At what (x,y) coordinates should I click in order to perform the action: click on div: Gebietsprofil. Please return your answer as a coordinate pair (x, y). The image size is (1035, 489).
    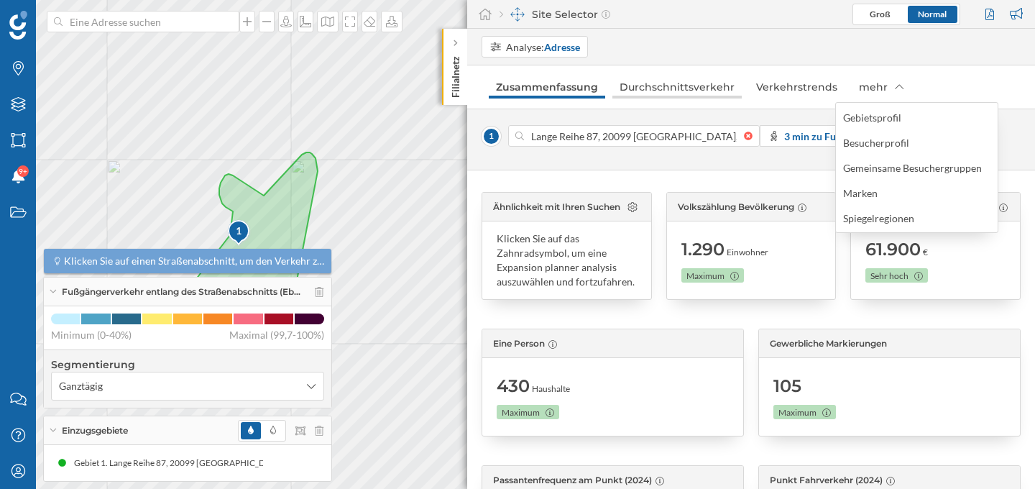
    Looking at the image, I should click on (872, 117).